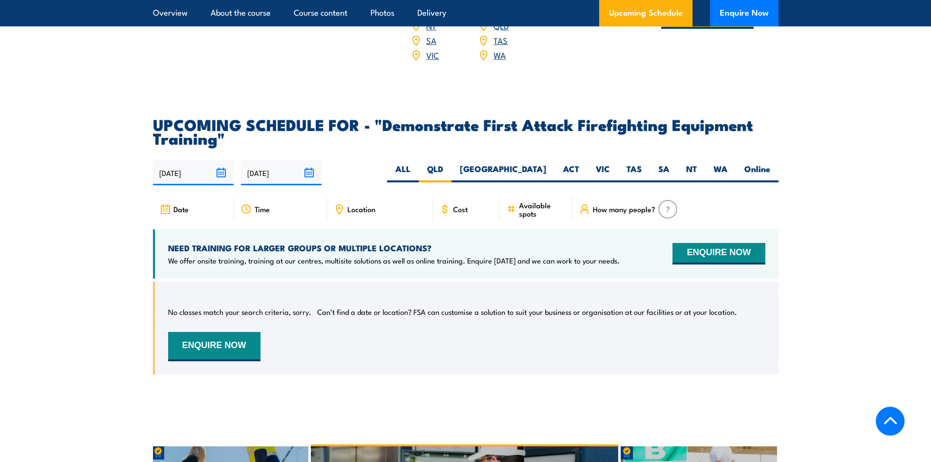 Image resolution: width=931 pixels, height=462 pixels. What do you see at coordinates (461, 209) in the screenshot?
I see `span: Cost` at bounding box center [461, 209].